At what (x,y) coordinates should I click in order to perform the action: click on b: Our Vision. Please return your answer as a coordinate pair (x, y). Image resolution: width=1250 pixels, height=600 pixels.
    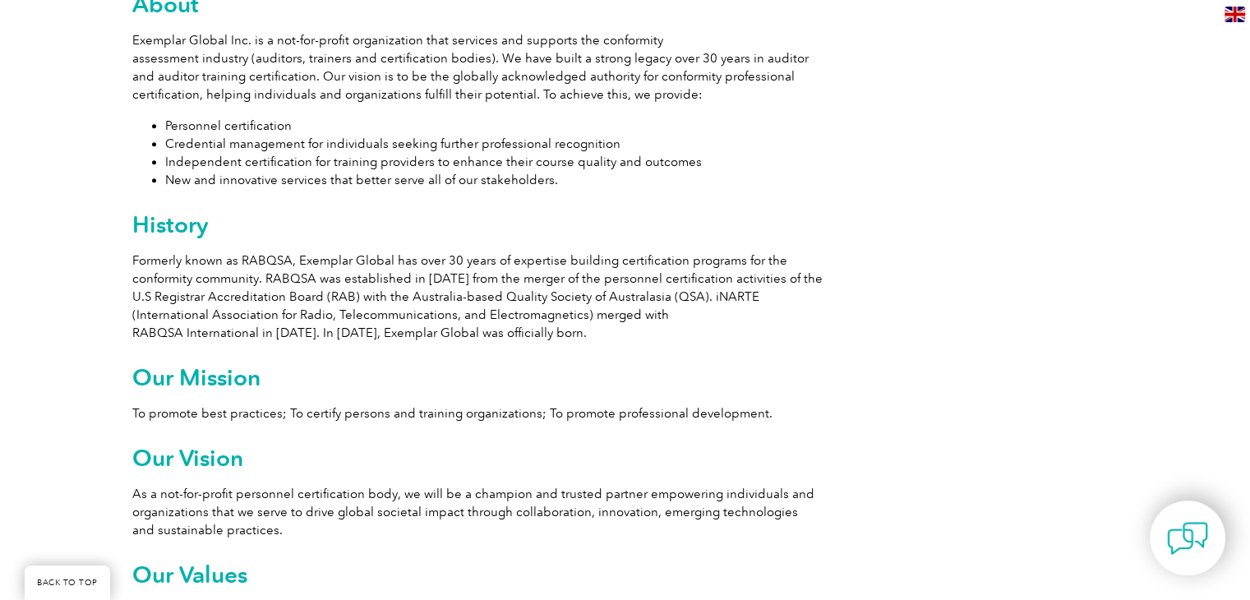
    Looking at the image, I should click on (187, 458).